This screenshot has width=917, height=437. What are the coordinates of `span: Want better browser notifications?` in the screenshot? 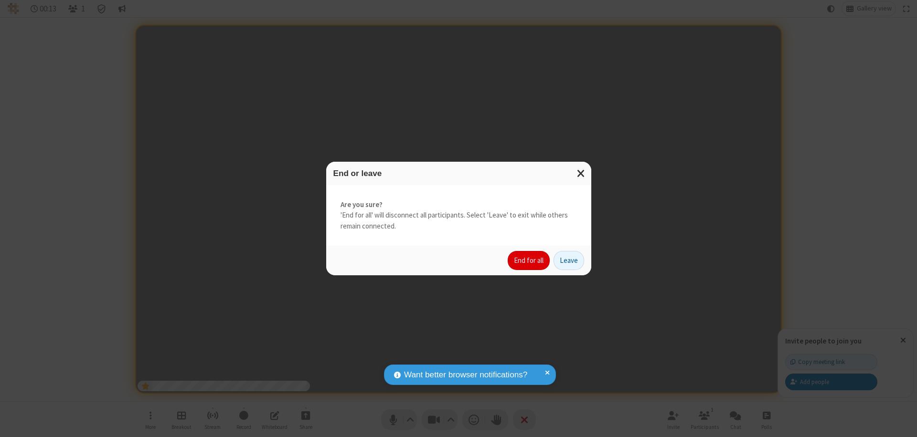 It's located at (466, 375).